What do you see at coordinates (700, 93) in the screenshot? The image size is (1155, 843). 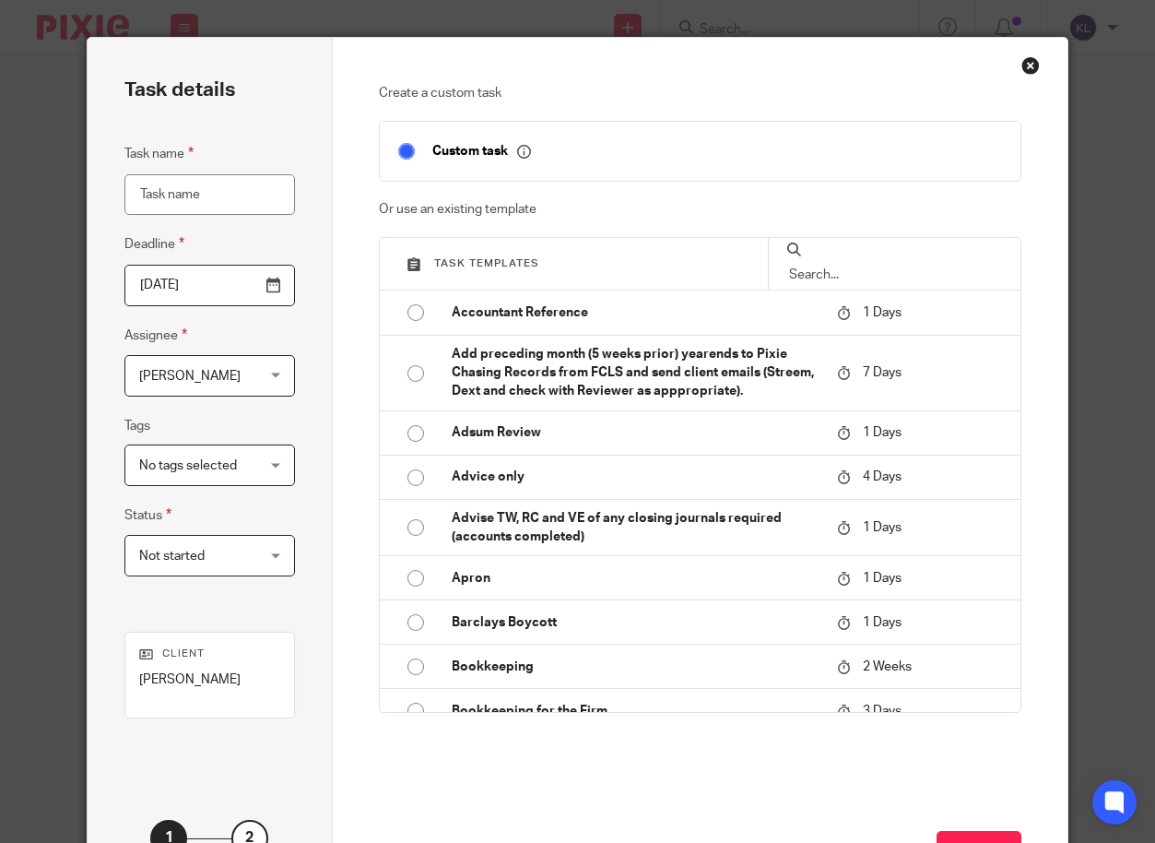 I see `p: Create a custom task` at bounding box center [700, 93].